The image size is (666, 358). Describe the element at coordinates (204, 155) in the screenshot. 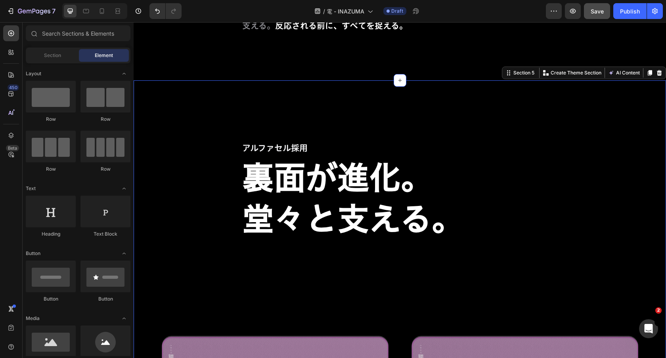

I see `strong: 裏面が進化。` at that location.